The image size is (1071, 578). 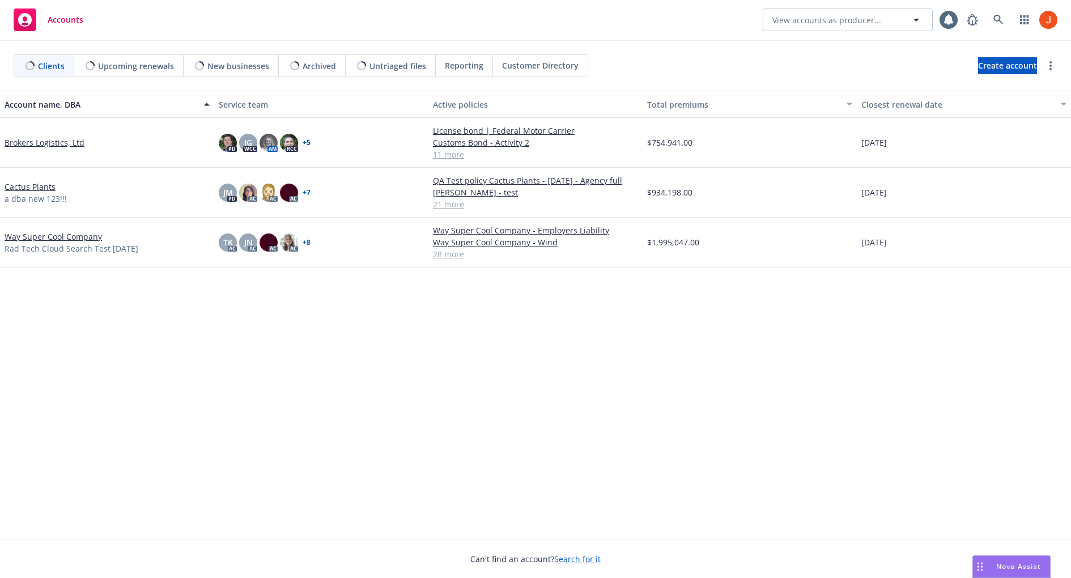 I want to click on a: Way Super Cool Company, so click(x=53, y=236).